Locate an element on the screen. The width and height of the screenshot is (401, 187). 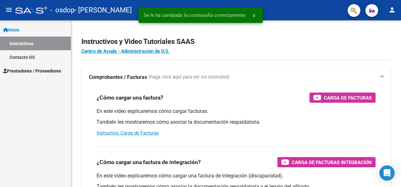
a: Instructivo Carga de Facturas is located at coordinates (128, 133).